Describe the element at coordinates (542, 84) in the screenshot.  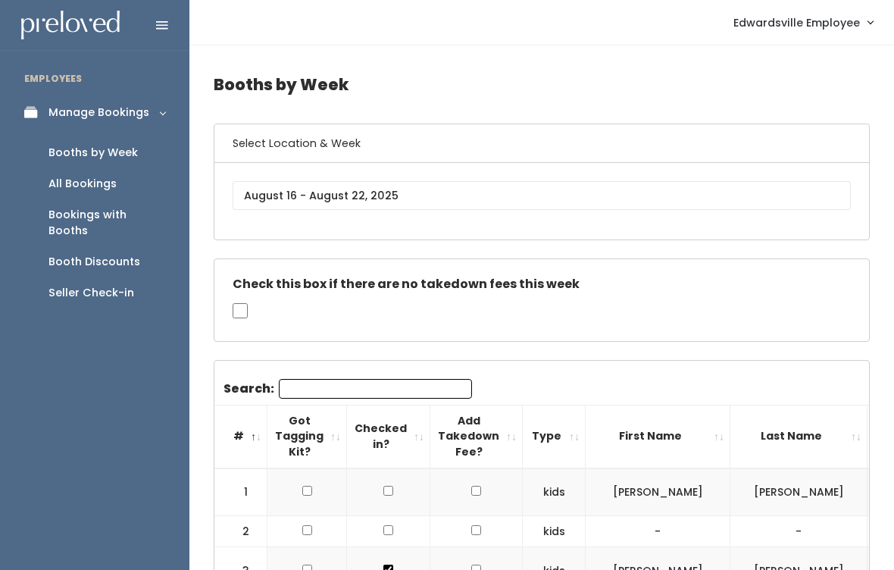
I see `h4: Booths by Week` at that location.